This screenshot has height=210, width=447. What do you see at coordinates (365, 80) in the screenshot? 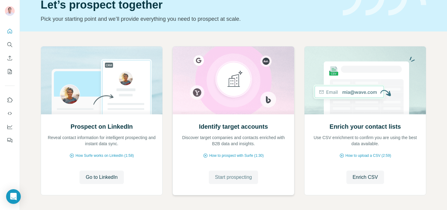
I see `img: Enrich your contact lists` at bounding box center [365, 80].